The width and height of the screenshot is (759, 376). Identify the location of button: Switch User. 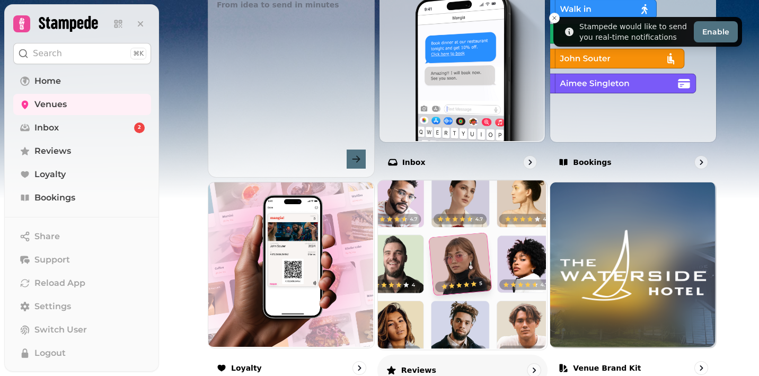
(82, 330).